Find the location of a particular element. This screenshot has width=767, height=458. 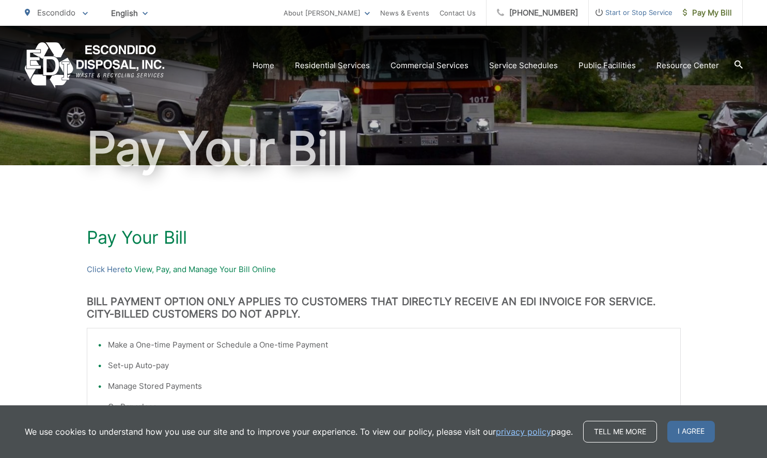

li: Make a One-time Payment or Schedule a One-time Payment is located at coordinates (389, 345).